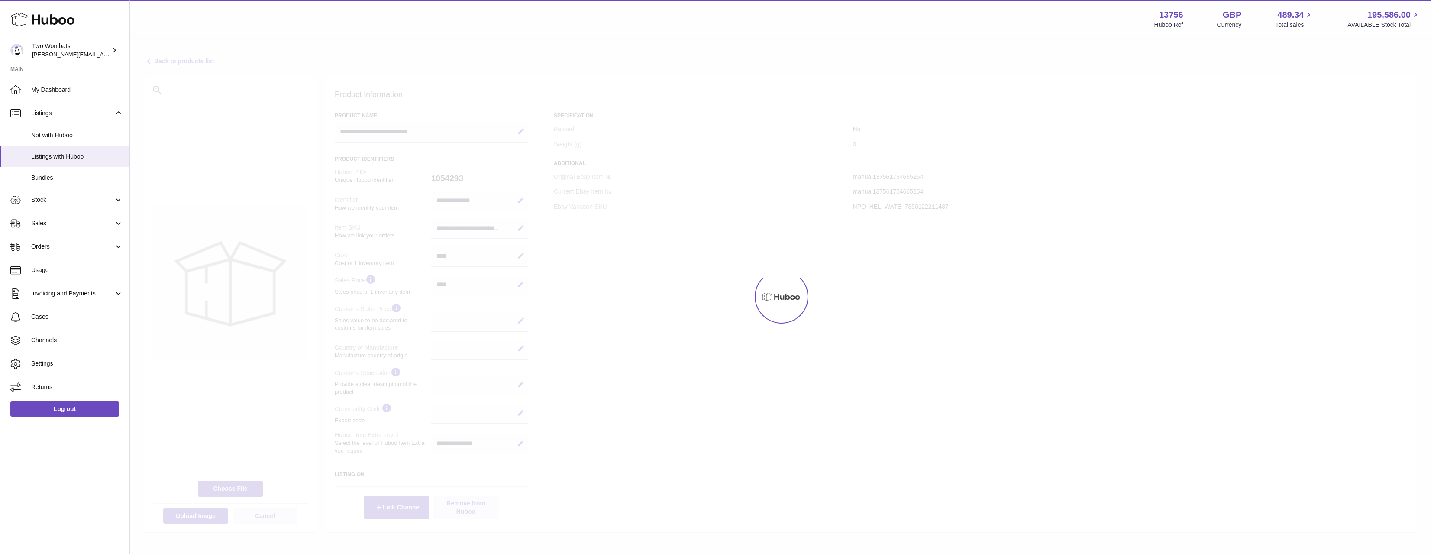  Describe the element at coordinates (17, 50) in the screenshot. I see `img: alan@twowombats.com` at that location.